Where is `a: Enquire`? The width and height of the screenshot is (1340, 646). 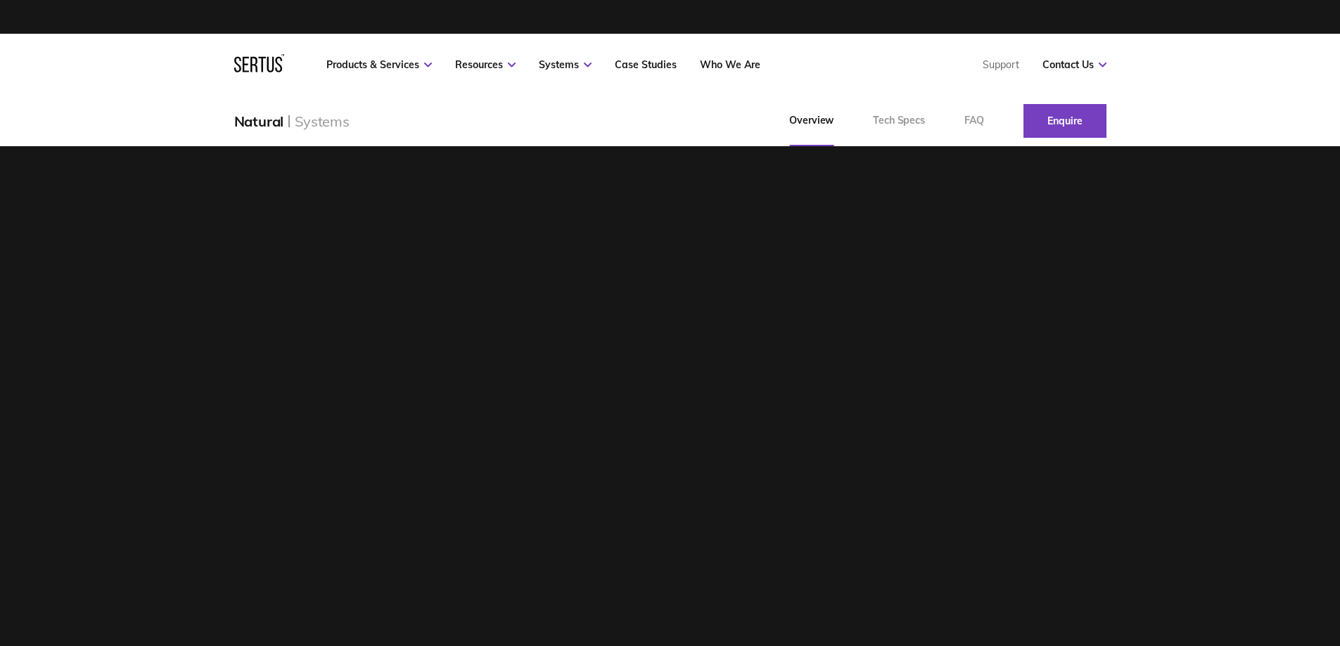 a: Enquire is located at coordinates (1065, 121).